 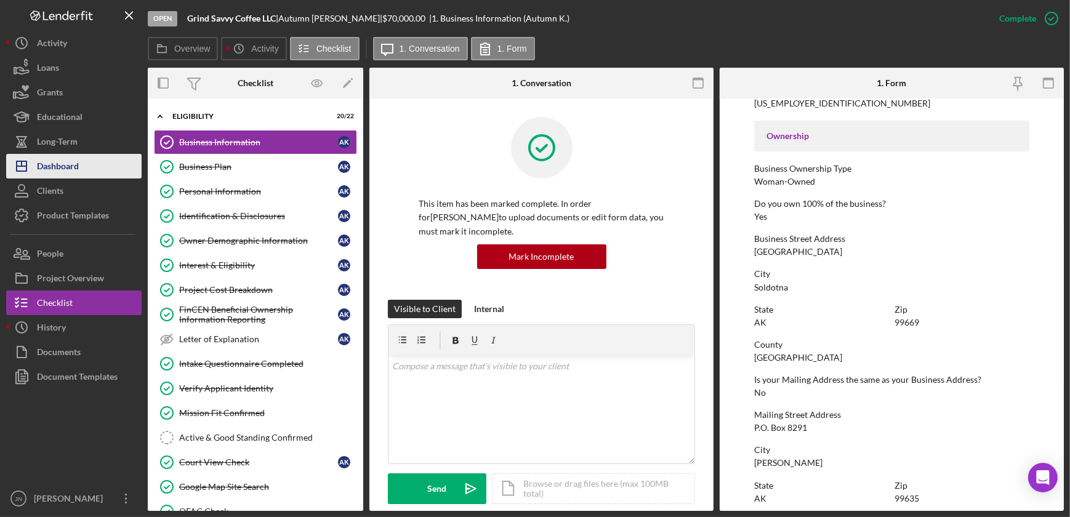 What do you see at coordinates (259, 462) in the screenshot?
I see `div: Court View Check` at bounding box center [259, 462].